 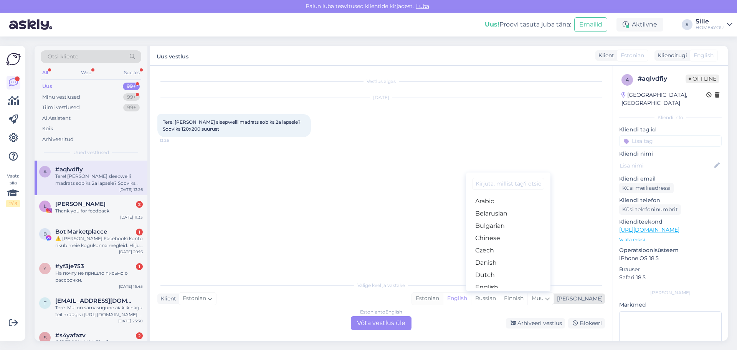 I want to click on div: Finnish, so click(x=514, y=298).